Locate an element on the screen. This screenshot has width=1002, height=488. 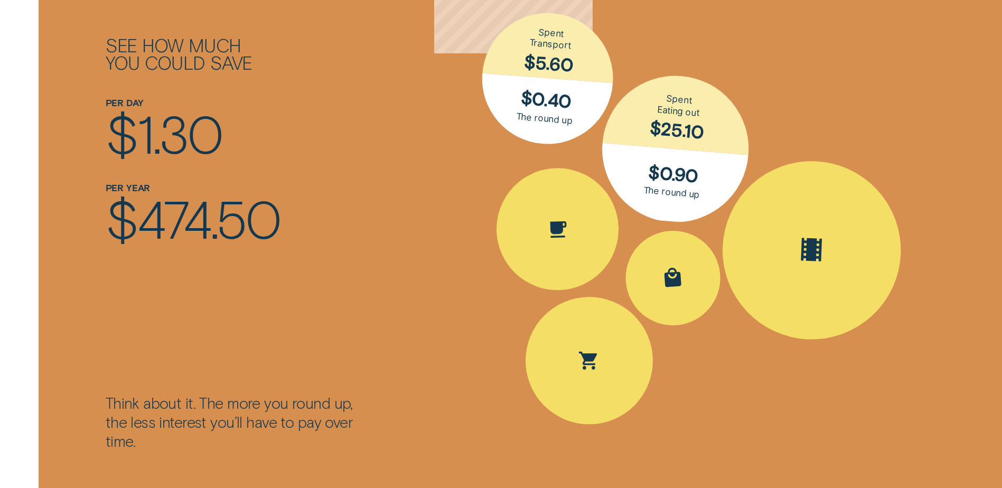
h2: See how much you could save is located at coordinates (234, 54).